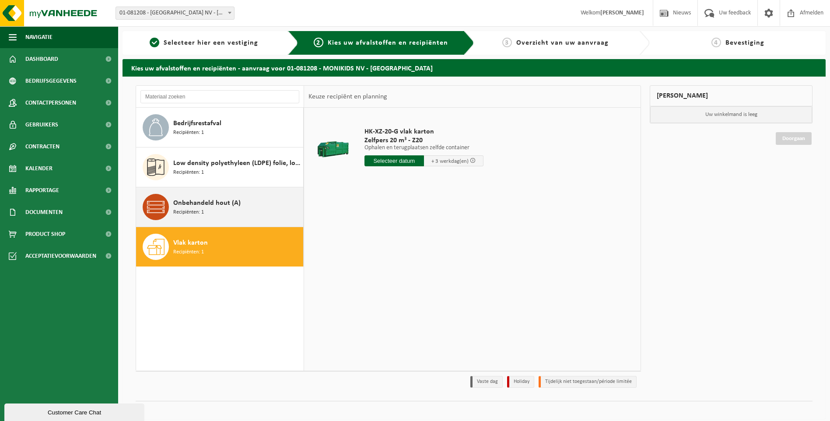 The height and width of the screenshot is (421, 830). Describe the element at coordinates (520, 381) in the screenshot. I see `li: Holiday` at that location.